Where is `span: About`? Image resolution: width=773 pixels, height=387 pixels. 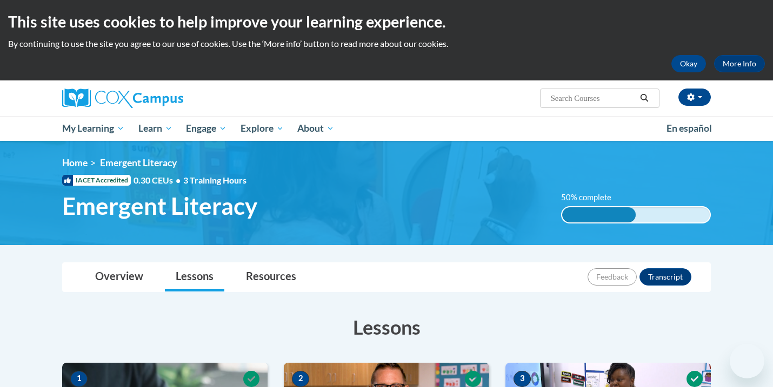 span: About is located at coordinates (316, 129).